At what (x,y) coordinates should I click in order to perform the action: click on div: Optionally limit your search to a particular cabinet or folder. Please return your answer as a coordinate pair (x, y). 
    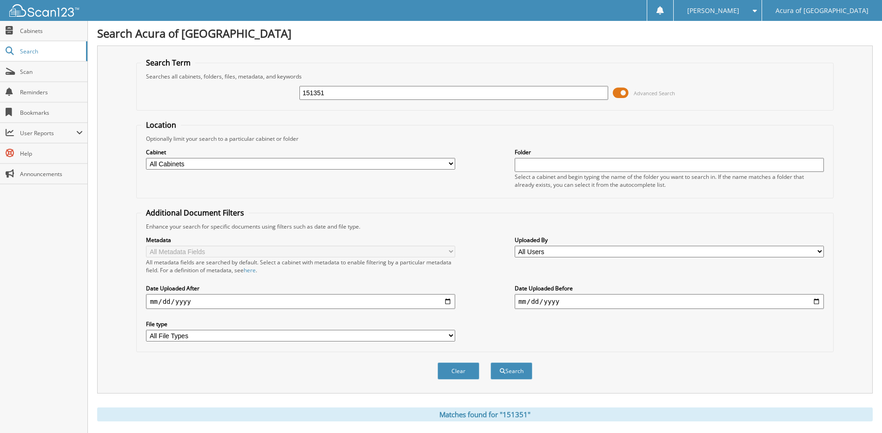
    Looking at the image, I should click on (484, 139).